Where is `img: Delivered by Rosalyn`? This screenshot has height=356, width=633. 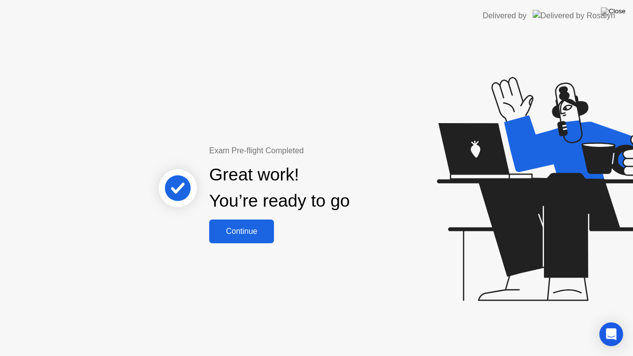
img: Delivered by Rosalyn is located at coordinates (574, 15).